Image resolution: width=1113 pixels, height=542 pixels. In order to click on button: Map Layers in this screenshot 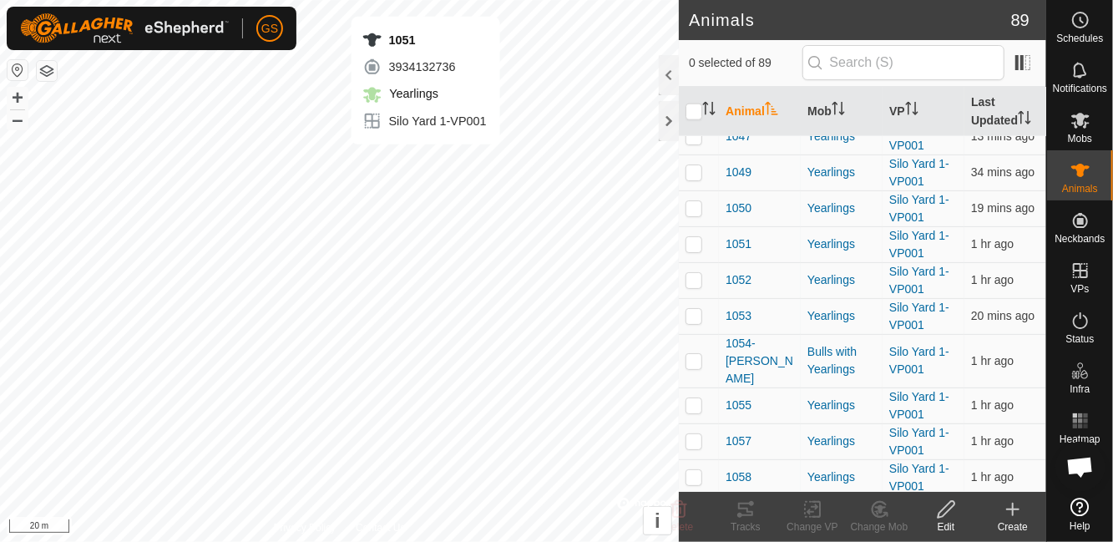, I will do `click(47, 71)`.